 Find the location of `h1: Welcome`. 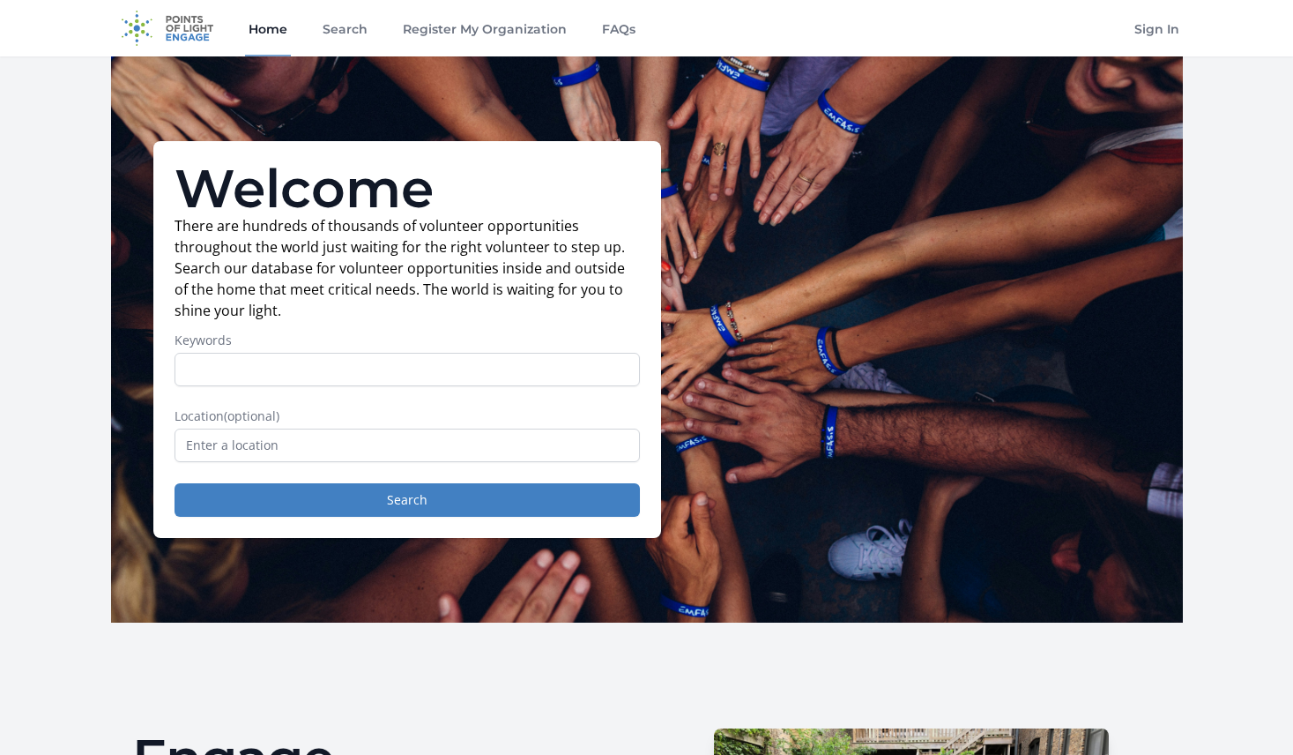

h1: Welcome is located at coordinates (407, 189).